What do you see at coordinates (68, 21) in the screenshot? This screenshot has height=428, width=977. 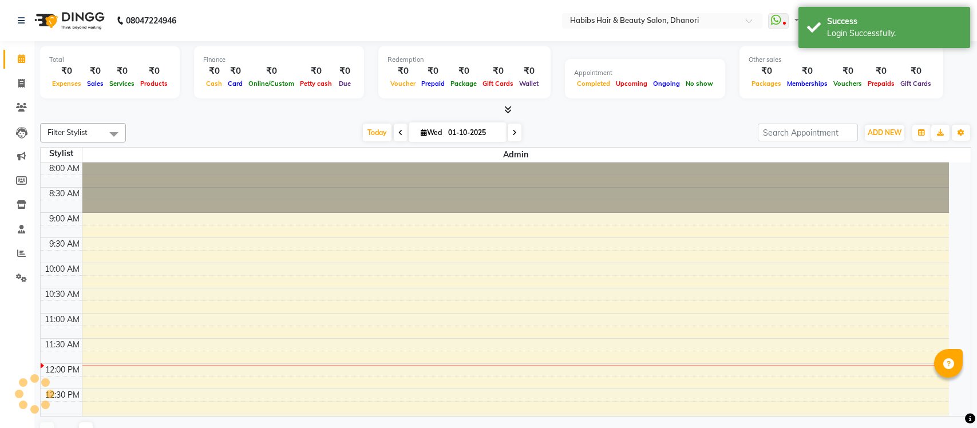 I see `img: logo` at bounding box center [68, 21].